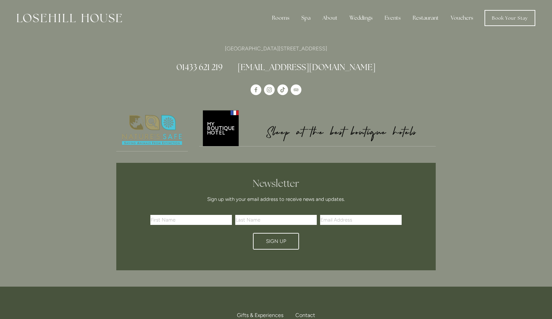 This screenshot has height=319, width=552. I want to click on div: Restaurant, so click(425, 18).